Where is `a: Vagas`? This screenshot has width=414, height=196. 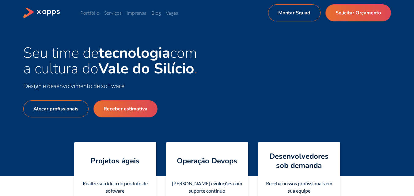
a: Vagas is located at coordinates (172, 13).